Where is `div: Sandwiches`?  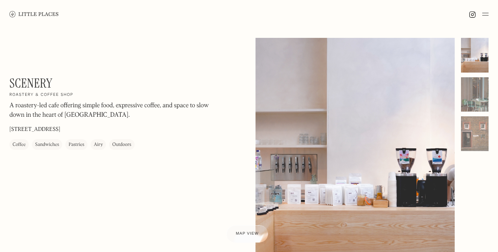
div: Sandwiches is located at coordinates (47, 144).